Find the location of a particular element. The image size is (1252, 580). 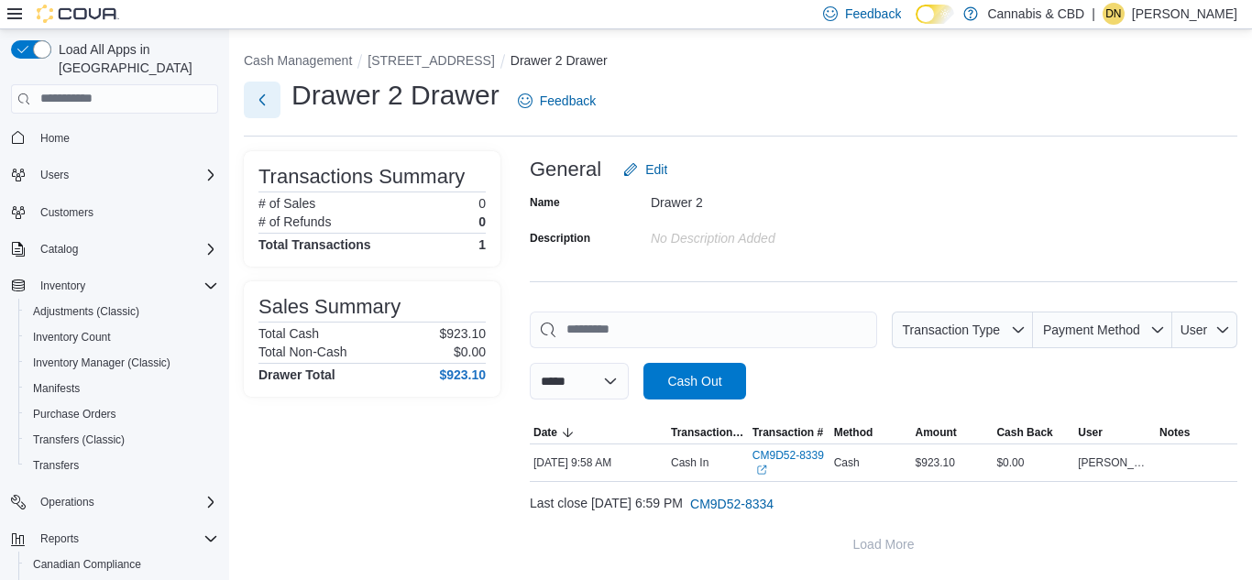

button: Adjustments (Classic) is located at coordinates (122, 312).